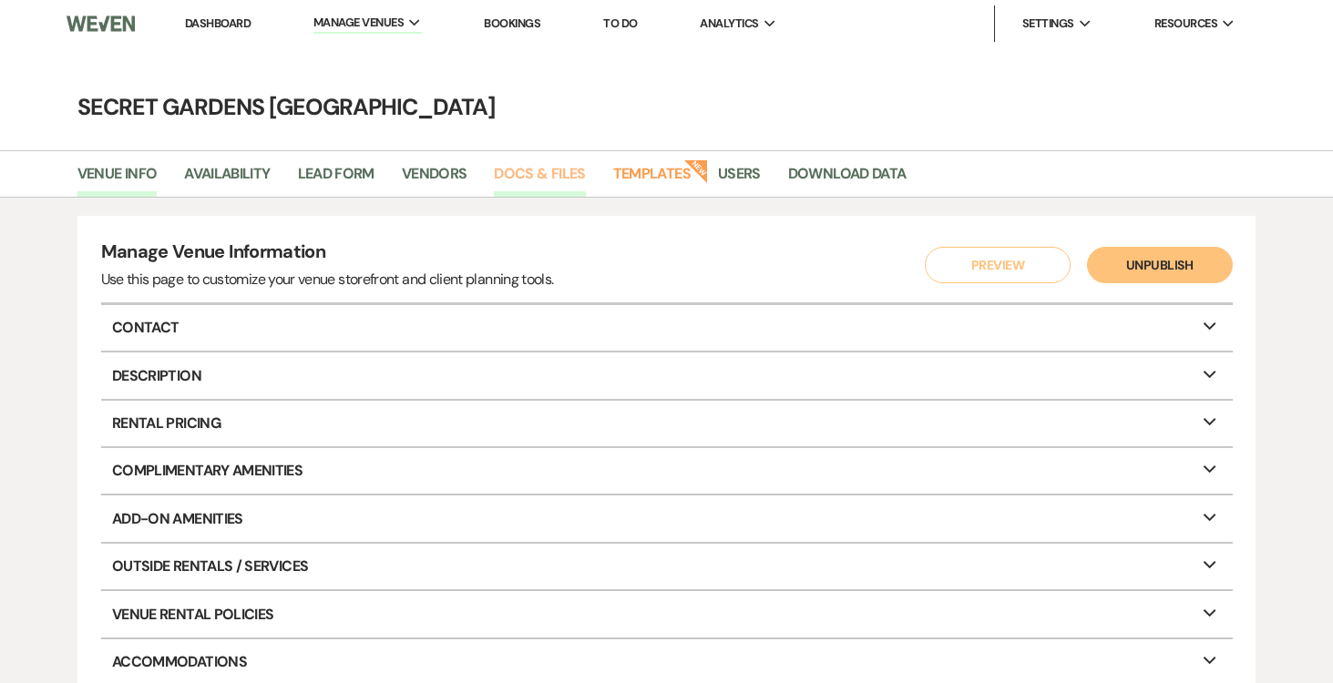  I want to click on a: Vendors, so click(435, 180).